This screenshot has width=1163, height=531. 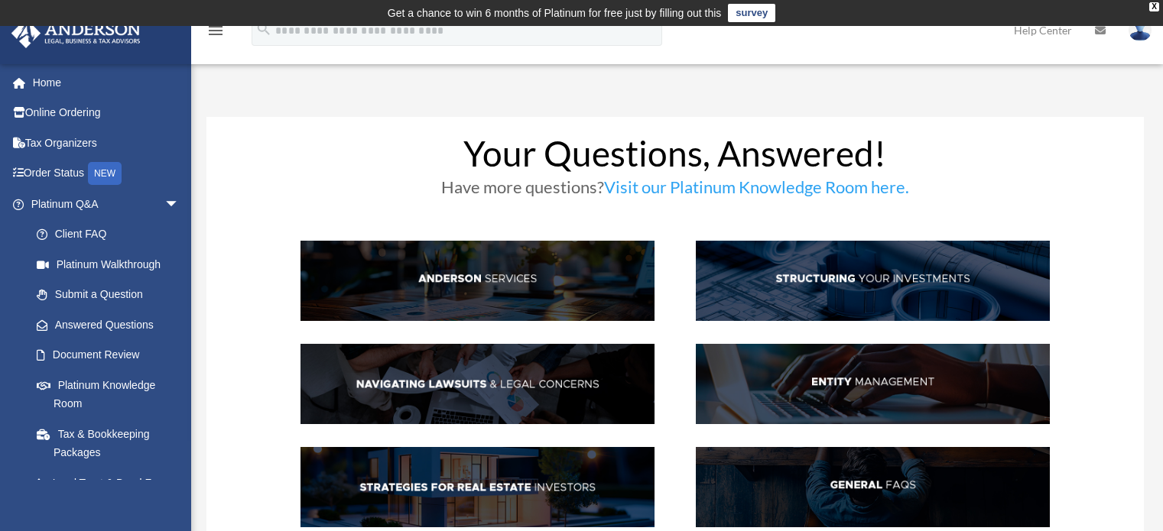 What do you see at coordinates (108, 235) in the screenshot?
I see `a: Client FAQ` at bounding box center [108, 235].